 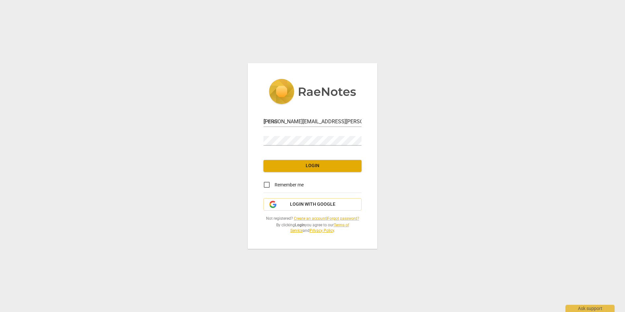 I want to click on span: Login, so click(x=313, y=166).